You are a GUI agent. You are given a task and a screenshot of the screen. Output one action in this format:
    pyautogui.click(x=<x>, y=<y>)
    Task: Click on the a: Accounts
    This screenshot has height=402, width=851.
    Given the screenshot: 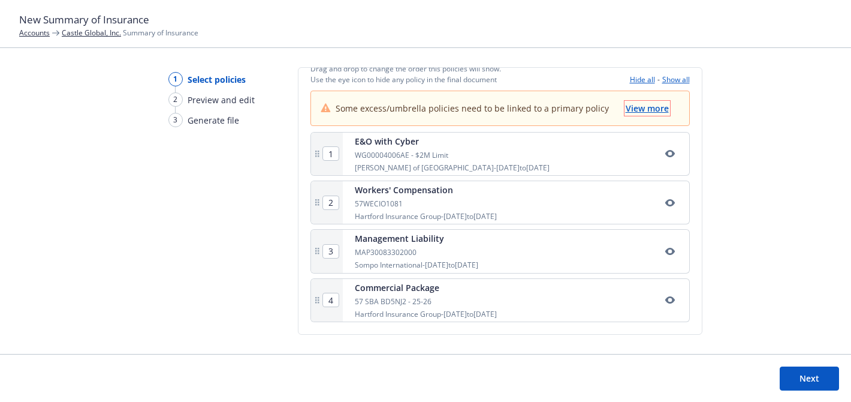 What is the action you would take?
    pyautogui.click(x=34, y=32)
    